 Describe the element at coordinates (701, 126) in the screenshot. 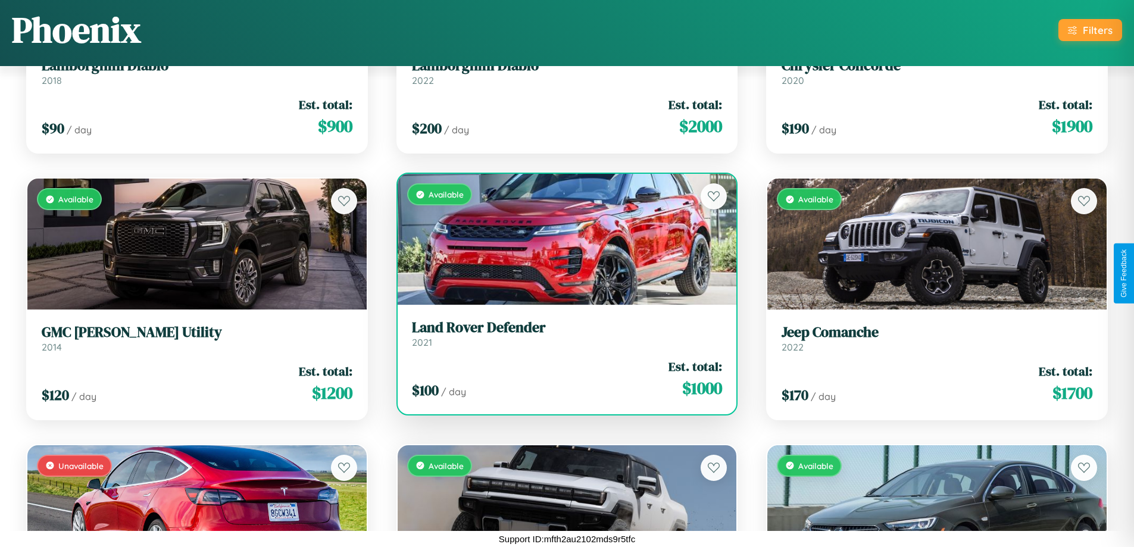

I see `span: $ 2000` at that location.